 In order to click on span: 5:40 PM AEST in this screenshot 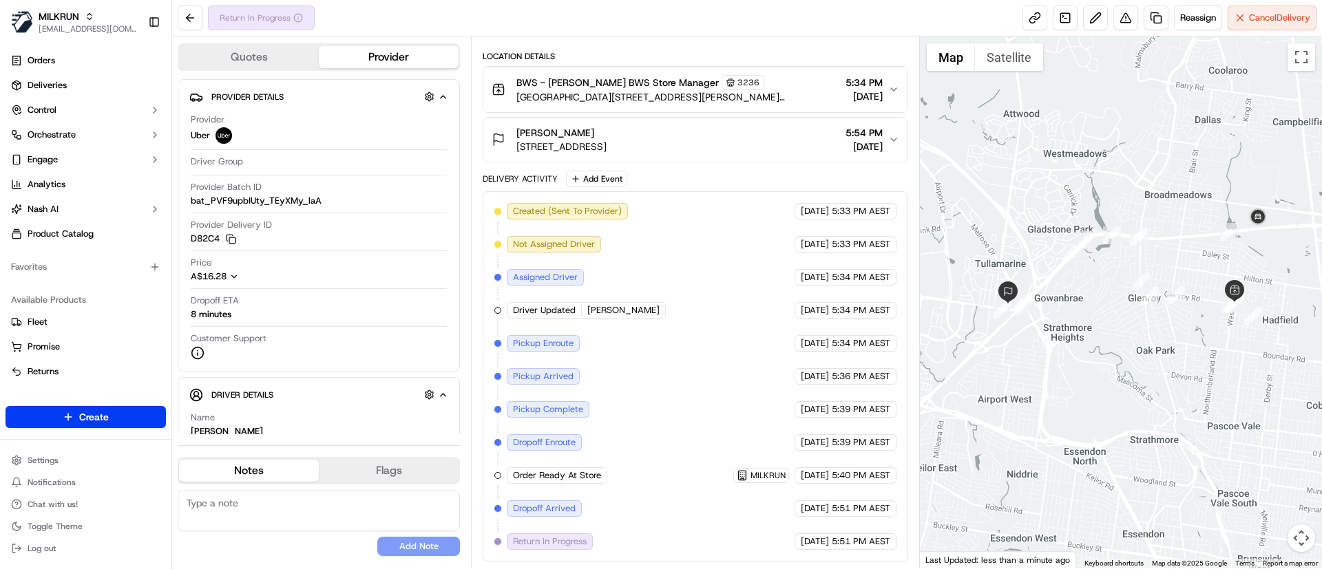, I will do `click(861, 476)`.